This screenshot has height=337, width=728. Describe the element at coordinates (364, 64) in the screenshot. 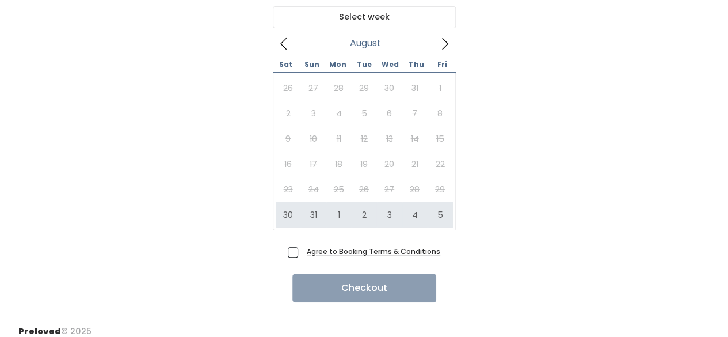

I see `span: Tue` at that location.